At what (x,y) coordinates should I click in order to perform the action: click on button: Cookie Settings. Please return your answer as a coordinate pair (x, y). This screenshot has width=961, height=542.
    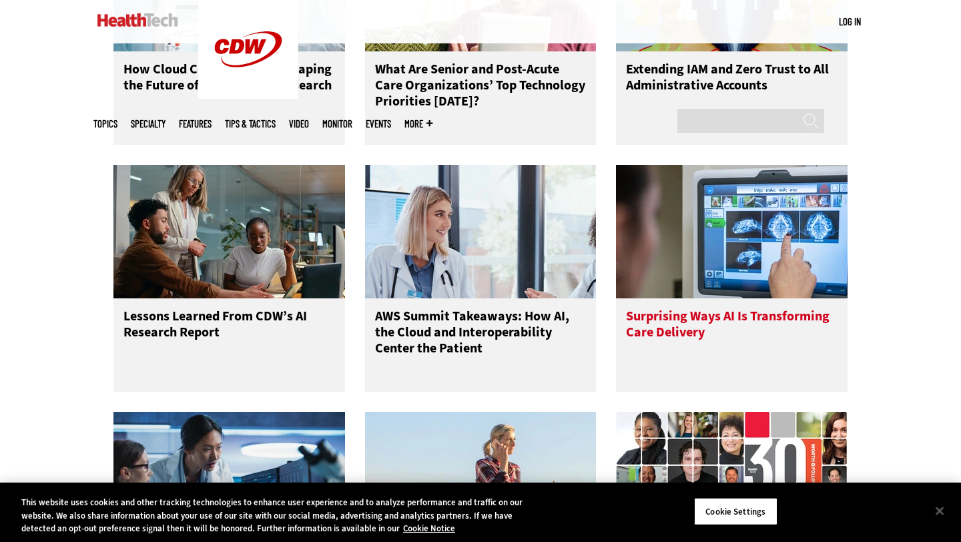
    Looking at the image, I should click on (736, 511).